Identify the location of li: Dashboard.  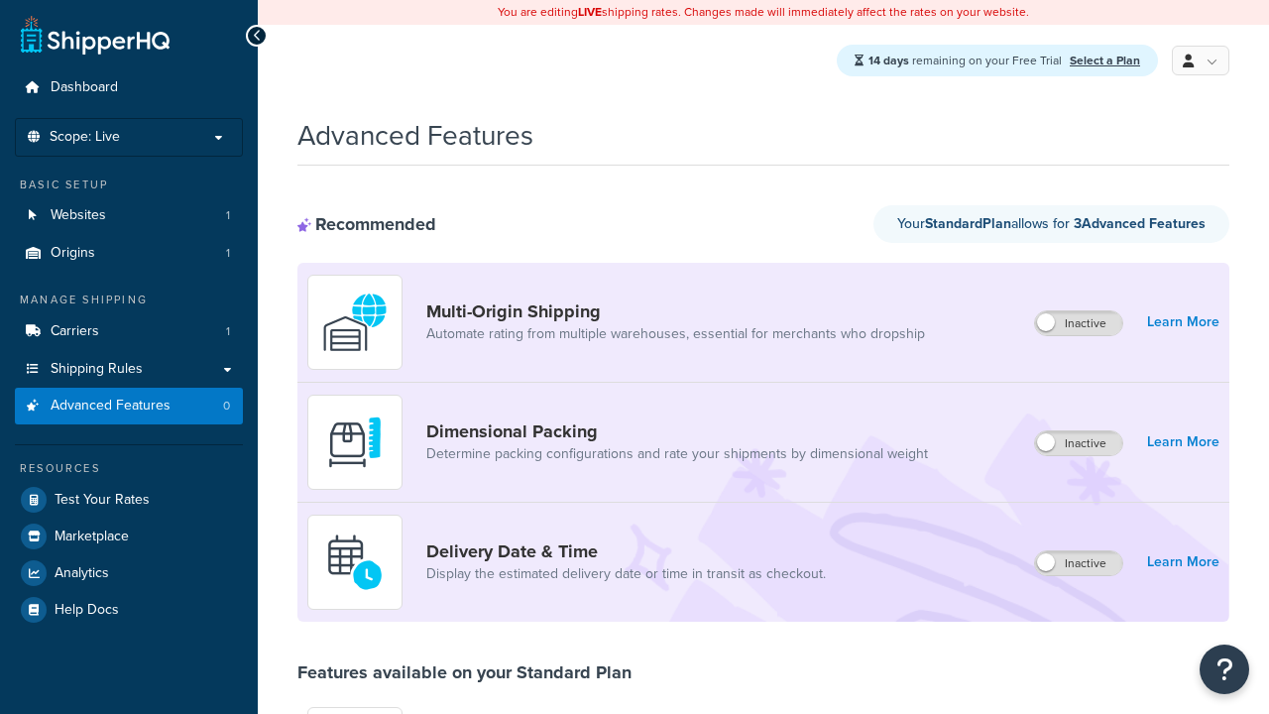
(129, 87).